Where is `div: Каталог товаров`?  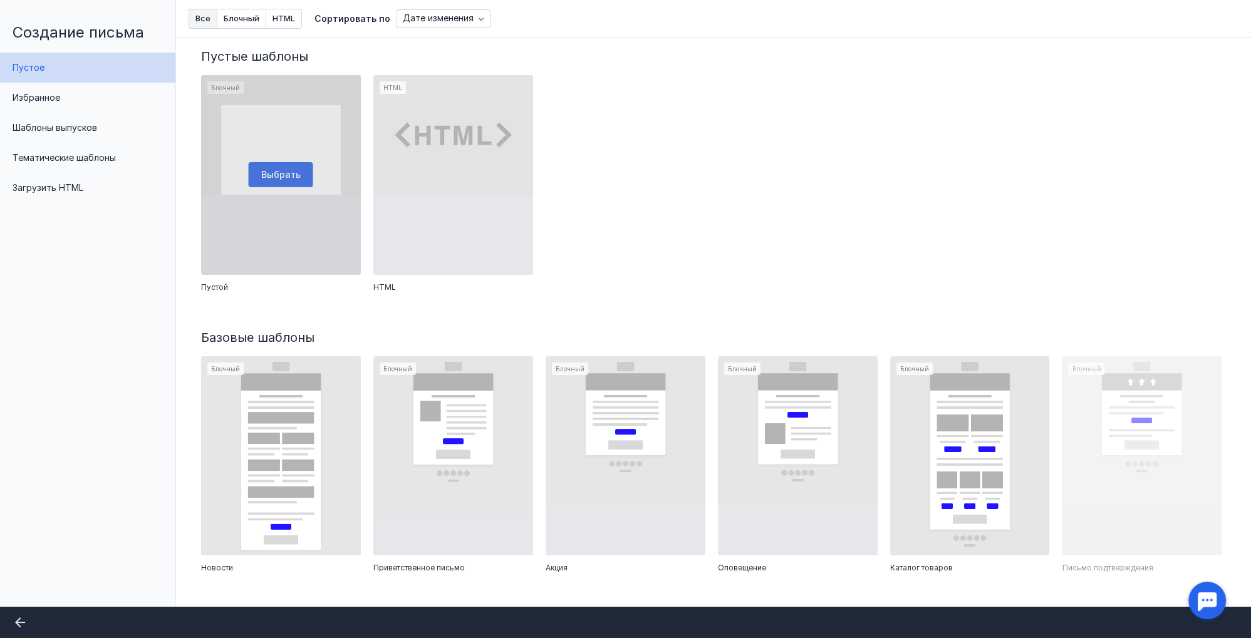
div: Каталог товаров is located at coordinates (970, 568).